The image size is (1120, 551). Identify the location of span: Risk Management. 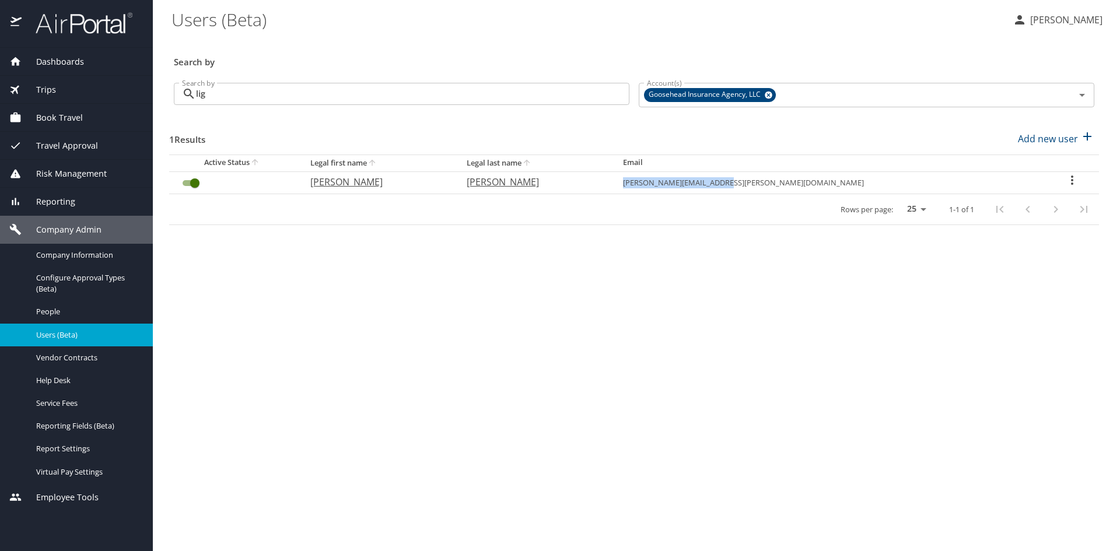
(64, 174).